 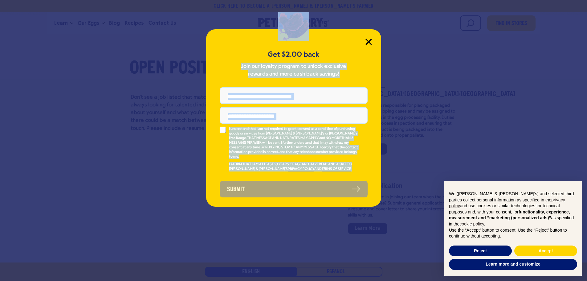 What do you see at coordinates (336, 169) in the screenshot?
I see `a: TERMS OF SERVICE.` at bounding box center [336, 169].